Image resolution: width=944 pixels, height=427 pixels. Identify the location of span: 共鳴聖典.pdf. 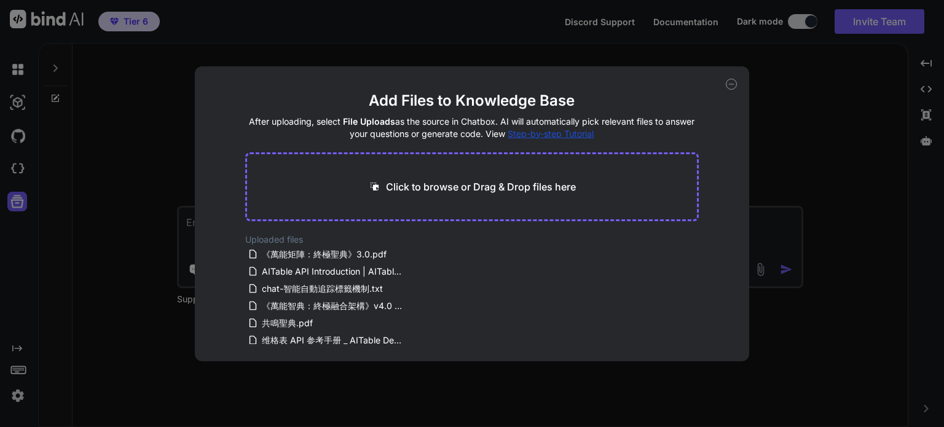
(287, 323).